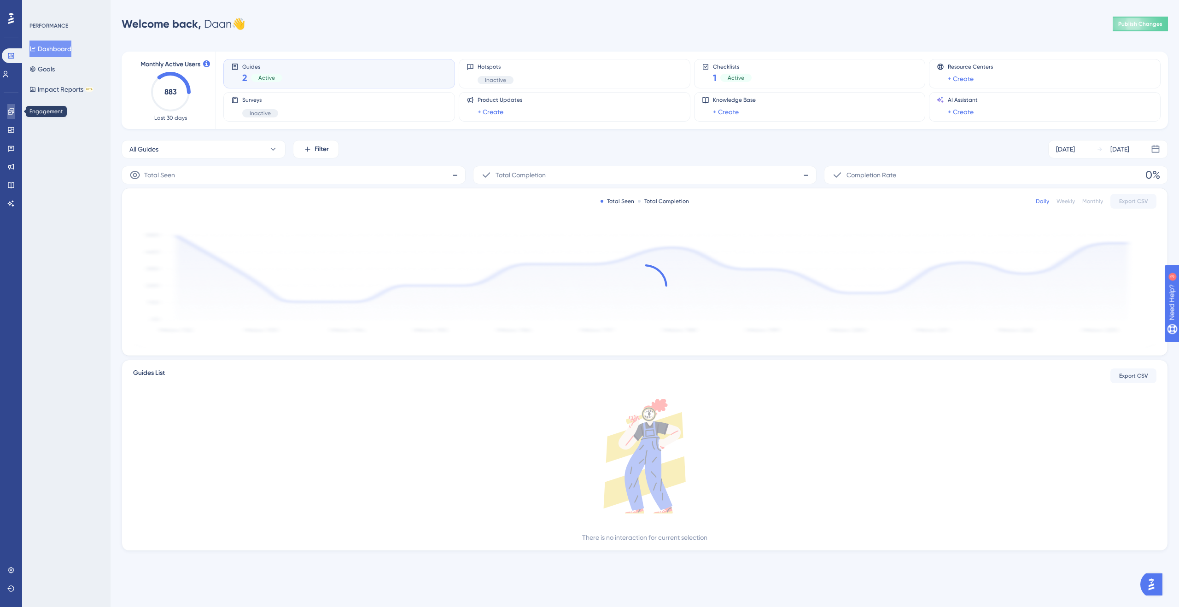 The height and width of the screenshot is (607, 1179). Describe the element at coordinates (61, 89) in the screenshot. I see `button: Impact ReportsBETA` at that location.